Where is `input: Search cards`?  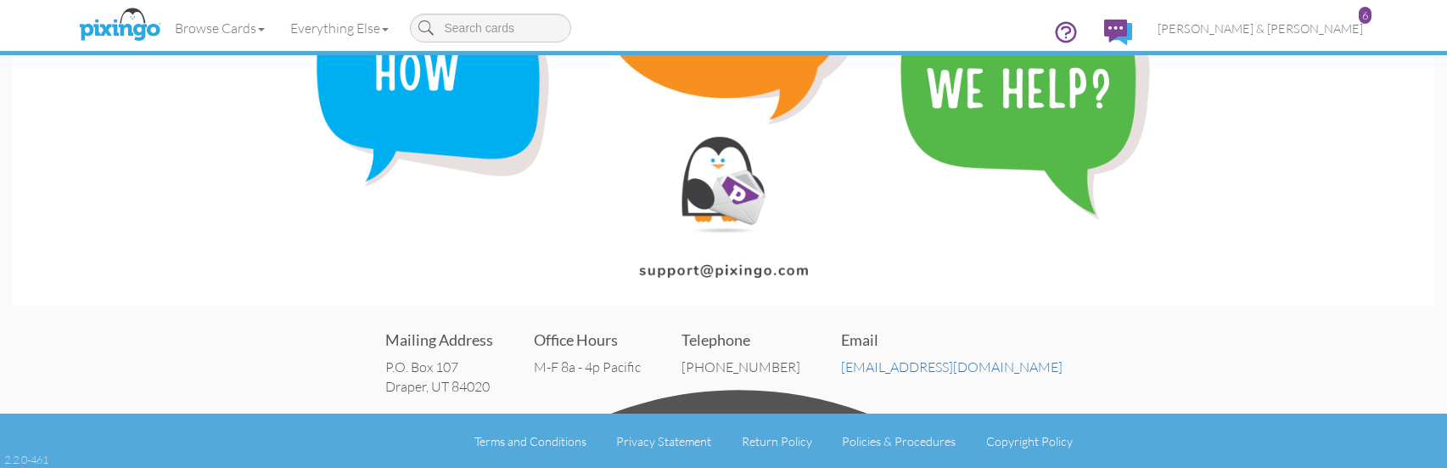 input: Search cards is located at coordinates (491, 28).